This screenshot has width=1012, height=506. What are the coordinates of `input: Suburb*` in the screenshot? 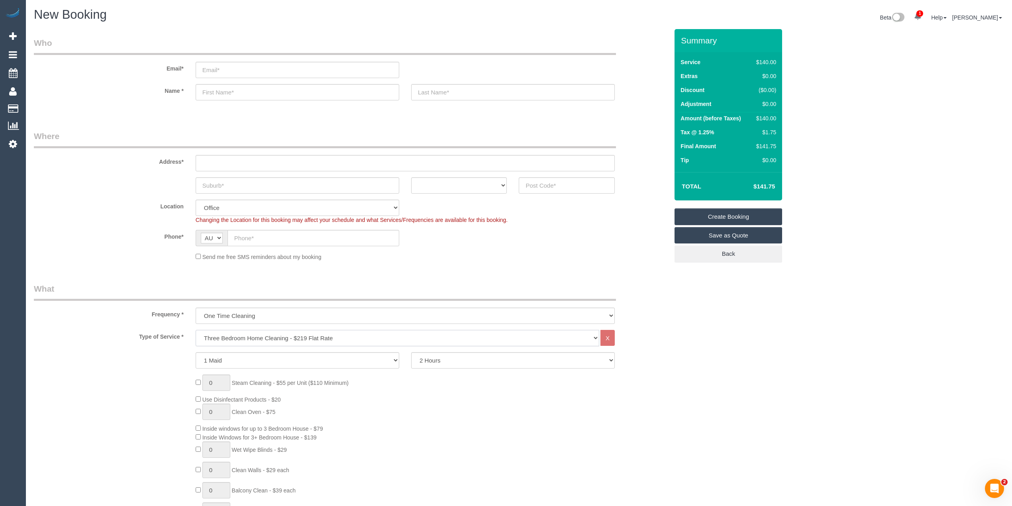 It's located at (297, 185).